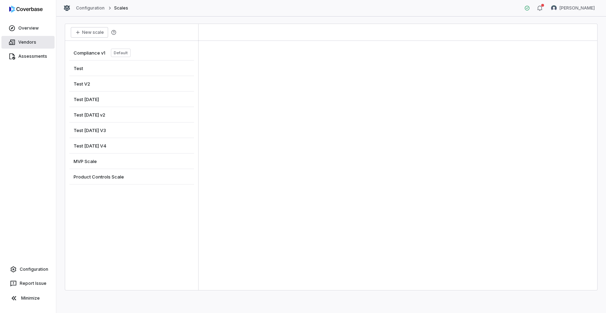 The width and height of the screenshot is (606, 313). What do you see at coordinates (132, 68) in the screenshot?
I see `a: Test` at bounding box center [132, 68].